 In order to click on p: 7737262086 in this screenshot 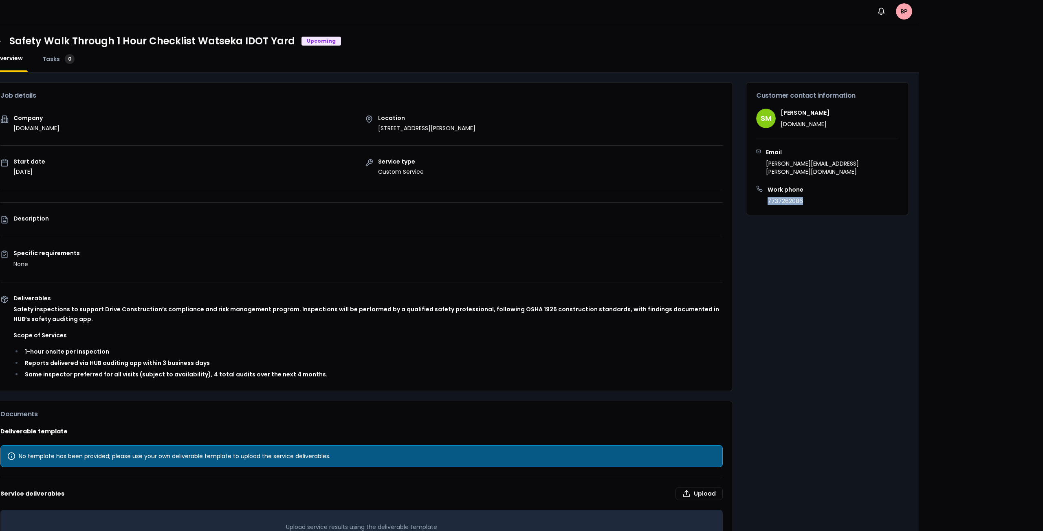, I will do `click(785, 201)`.